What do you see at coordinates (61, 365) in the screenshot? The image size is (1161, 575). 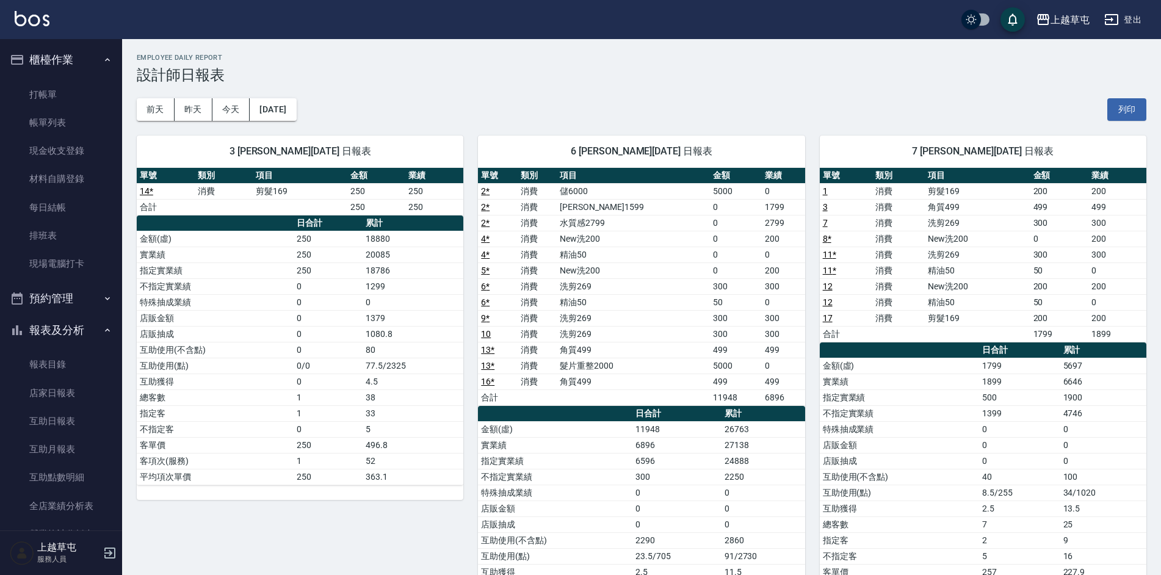 I see `a: 報表目錄` at bounding box center [61, 365].